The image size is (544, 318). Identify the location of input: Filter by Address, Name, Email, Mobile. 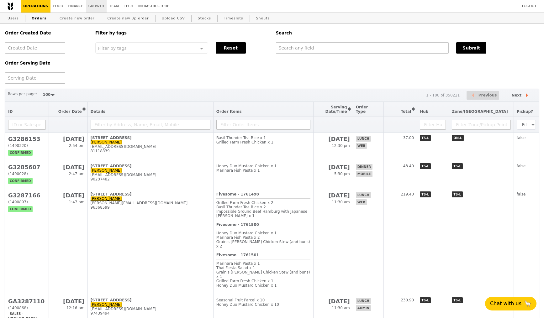
(150, 125).